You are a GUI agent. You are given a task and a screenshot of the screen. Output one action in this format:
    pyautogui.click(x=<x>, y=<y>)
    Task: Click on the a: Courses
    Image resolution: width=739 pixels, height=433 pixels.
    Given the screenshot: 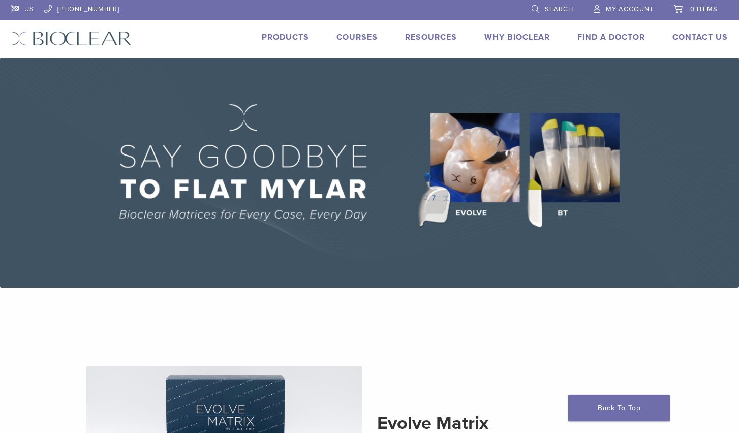 What is the action you would take?
    pyautogui.click(x=357, y=37)
    